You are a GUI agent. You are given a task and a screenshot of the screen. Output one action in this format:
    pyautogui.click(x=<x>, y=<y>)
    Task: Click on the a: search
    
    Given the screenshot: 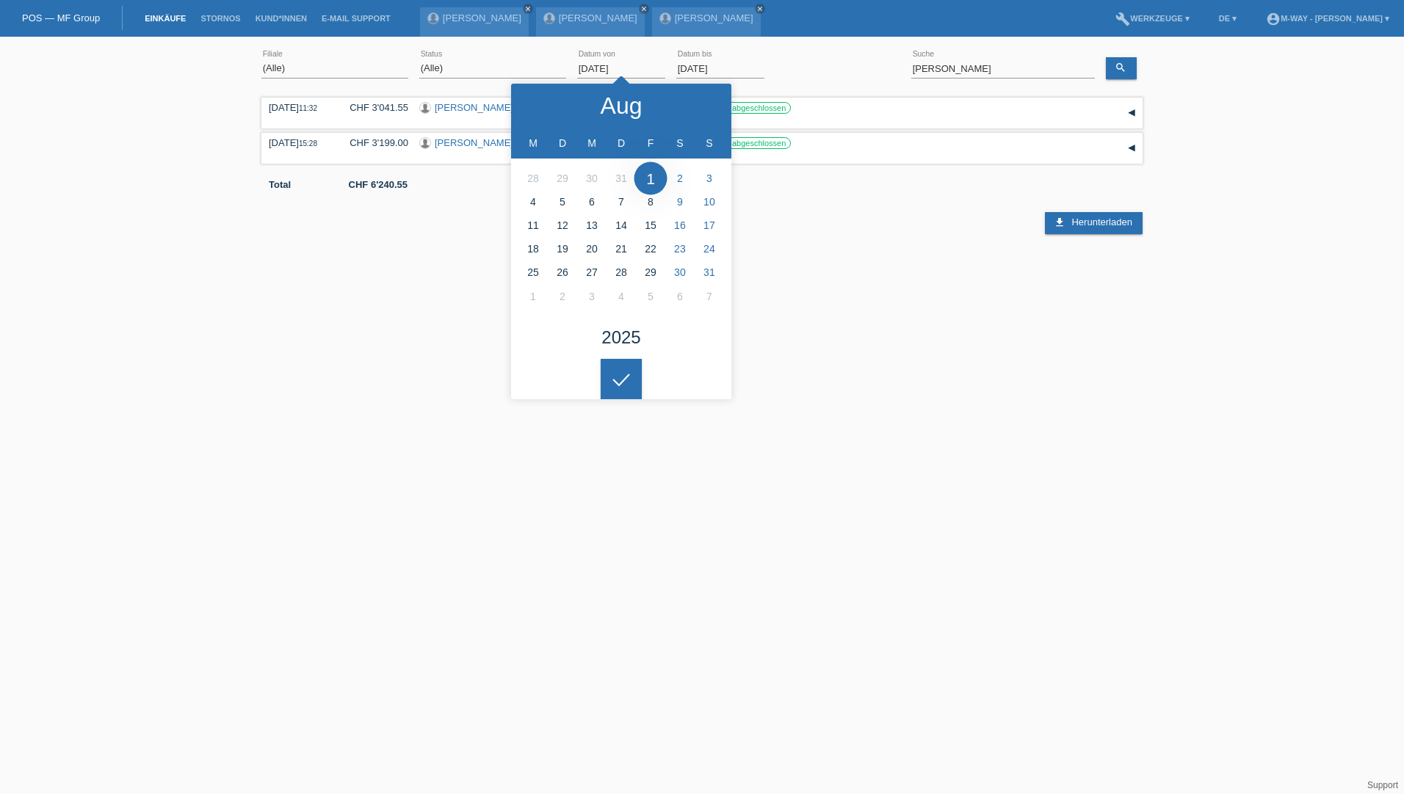 What is the action you would take?
    pyautogui.click(x=1121, y=68)
    